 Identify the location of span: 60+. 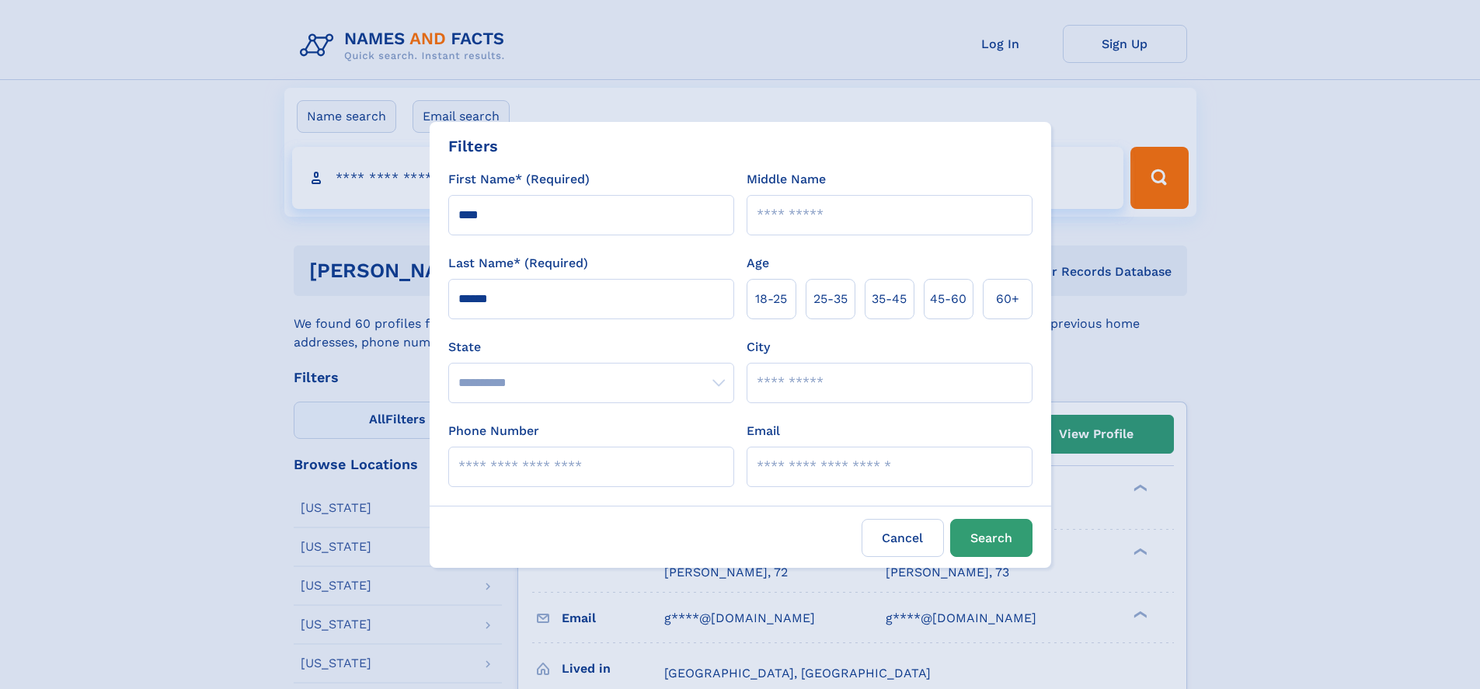
(1008, 299).